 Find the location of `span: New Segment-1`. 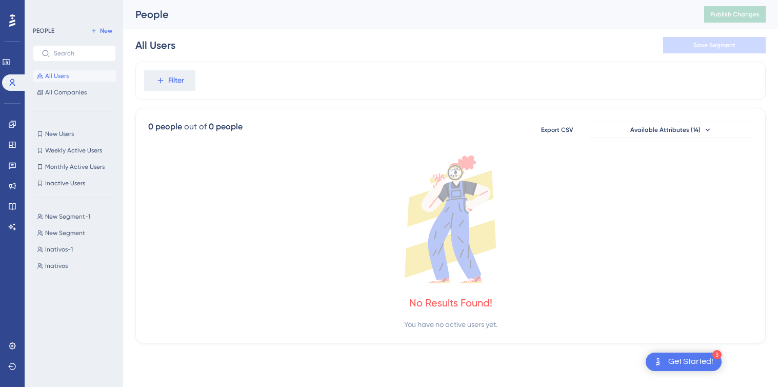

span: New Segment-1 is located at coordinates (68, 216).